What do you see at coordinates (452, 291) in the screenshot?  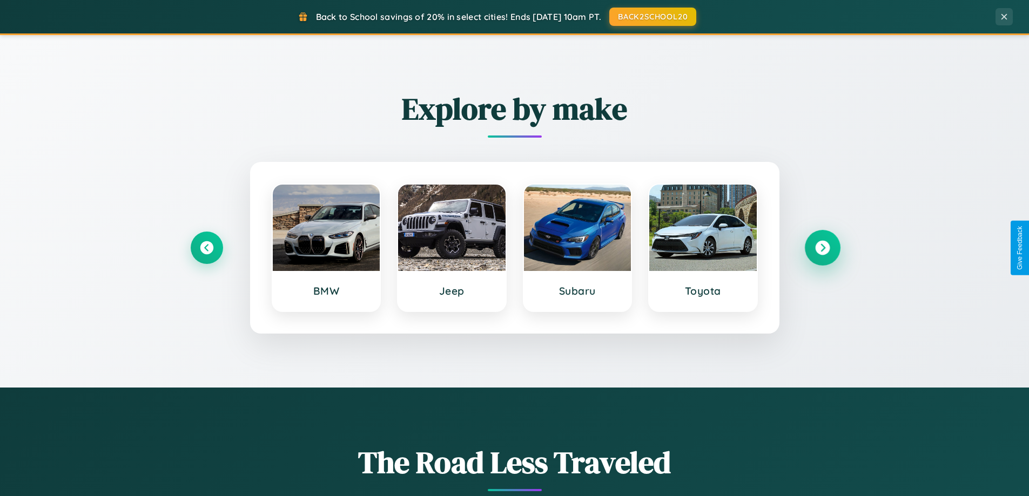 I see `h3: Jeep` at bounding box center [452, 291].